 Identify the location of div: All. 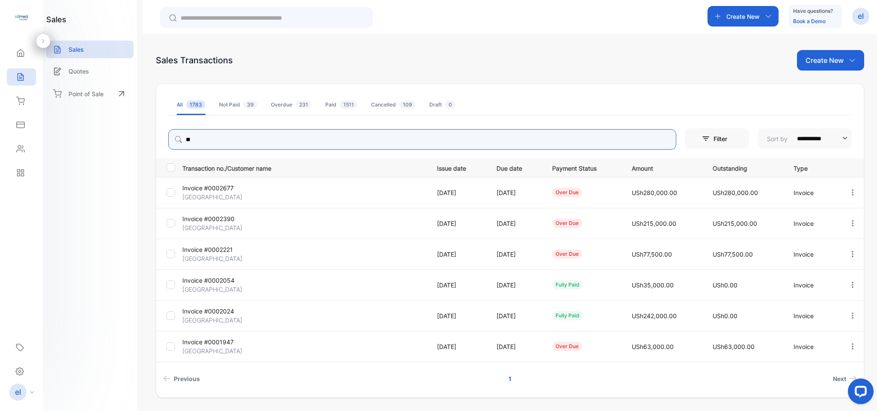
(191, 105).